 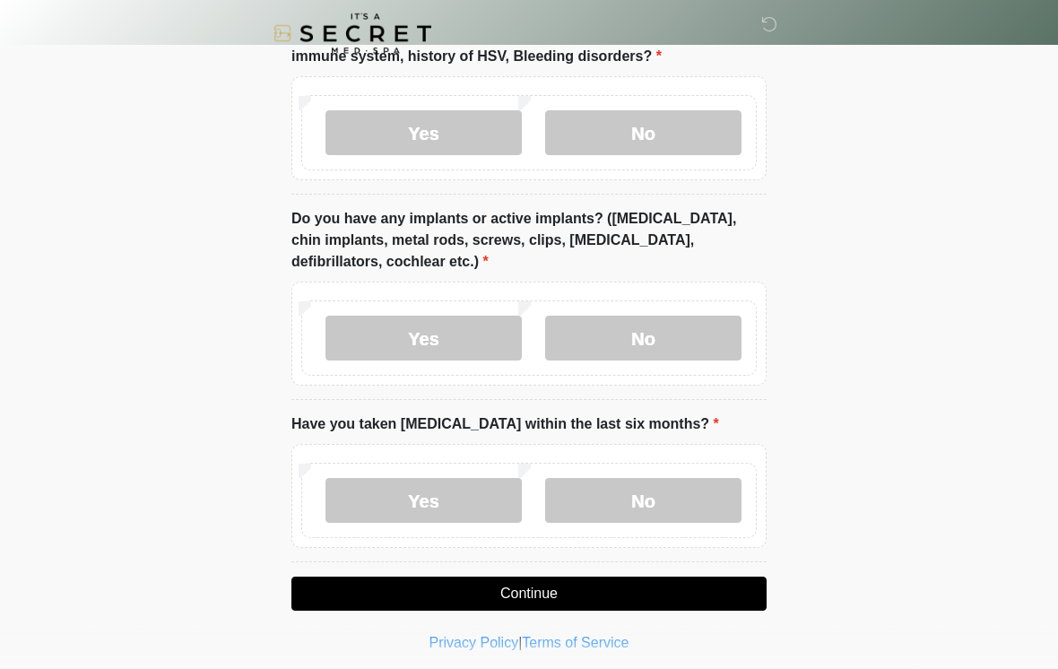 What do you see at coordinates (575, 643) in the screenshot?
I see `a: Terms of Service` at bounding box center [575, 643].